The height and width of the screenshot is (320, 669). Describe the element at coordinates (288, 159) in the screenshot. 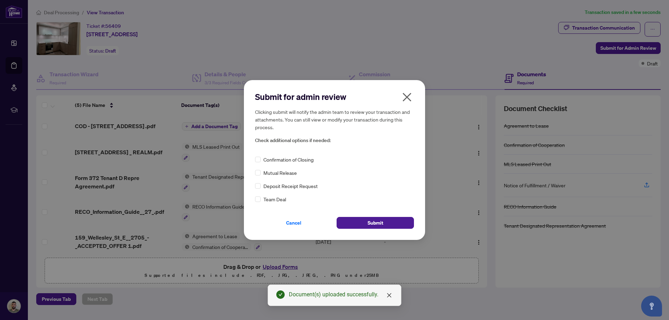

I see `span: Confirmation of Closing` at that location.